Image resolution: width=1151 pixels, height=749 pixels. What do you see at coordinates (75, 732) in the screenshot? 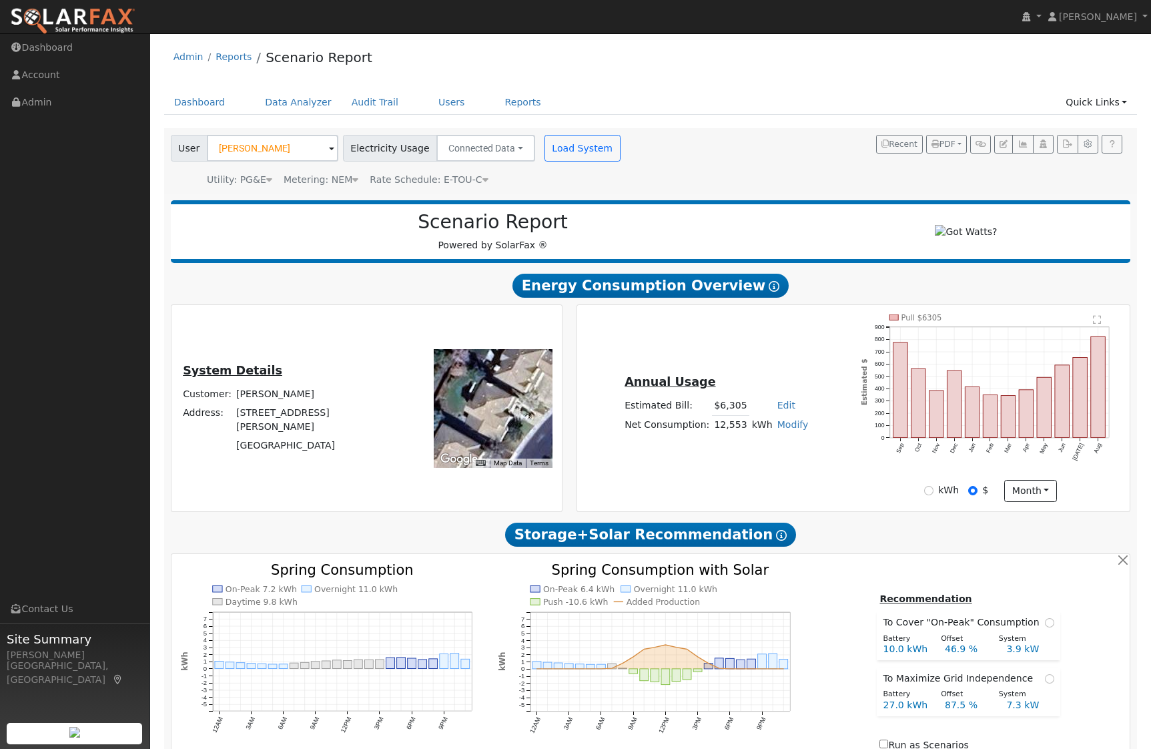
I see `img: retrieve` at bounding box center [75, 732].